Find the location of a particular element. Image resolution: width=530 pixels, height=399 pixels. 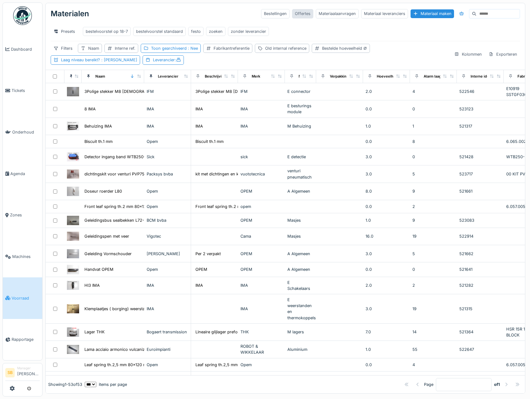

div: 523083 is located at coordinates (480, 220).